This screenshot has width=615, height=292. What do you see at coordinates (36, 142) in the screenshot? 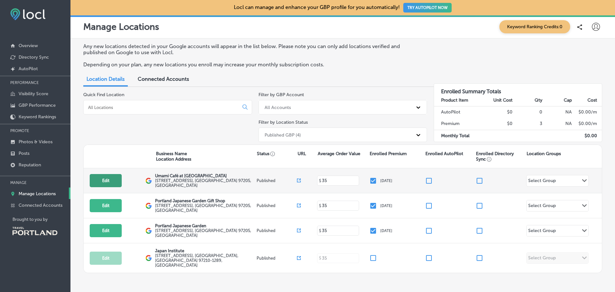
I see `p: Photos & Videos` at bounding box center [36, 142].